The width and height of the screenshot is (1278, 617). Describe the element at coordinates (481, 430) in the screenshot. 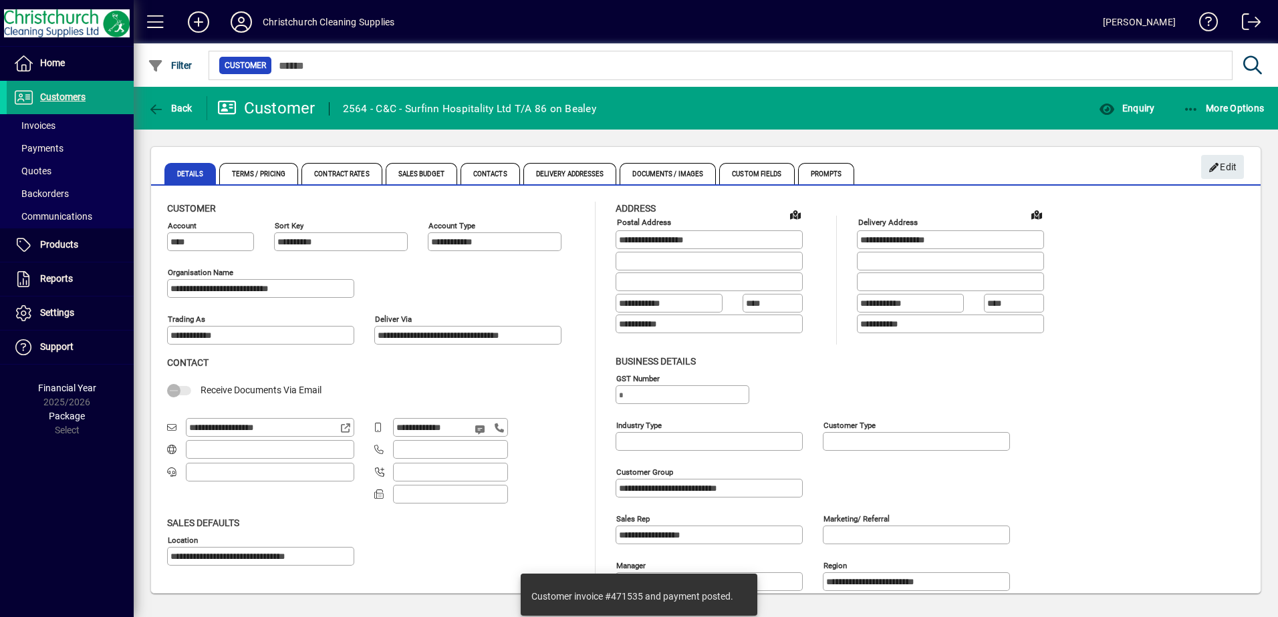

I see `button: Send SMS` at that location.